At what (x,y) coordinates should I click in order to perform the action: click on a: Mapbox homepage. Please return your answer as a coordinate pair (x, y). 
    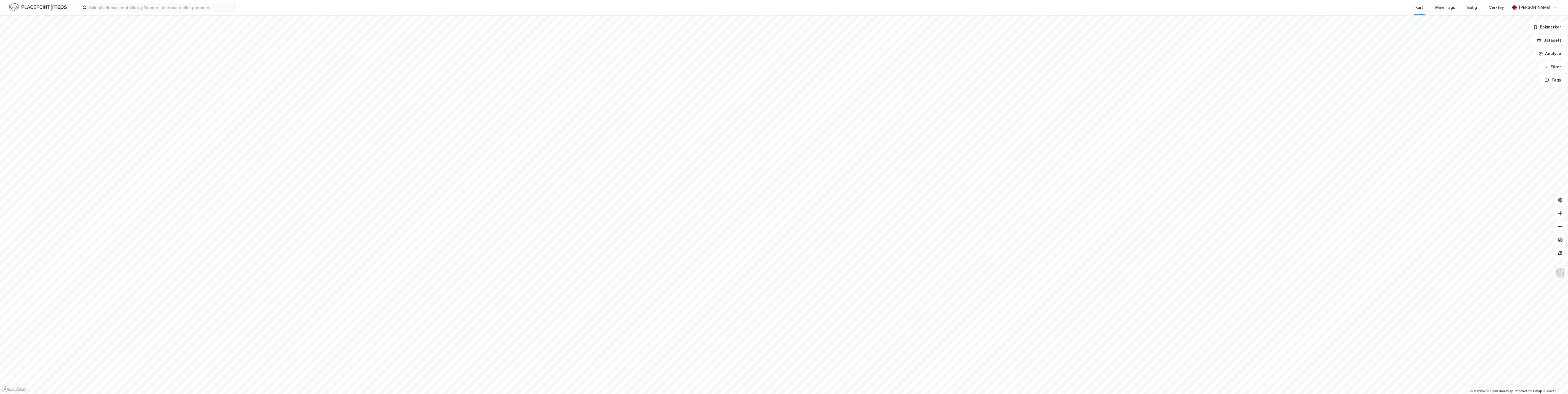
    Looking at the image, I should click on (14, 389).